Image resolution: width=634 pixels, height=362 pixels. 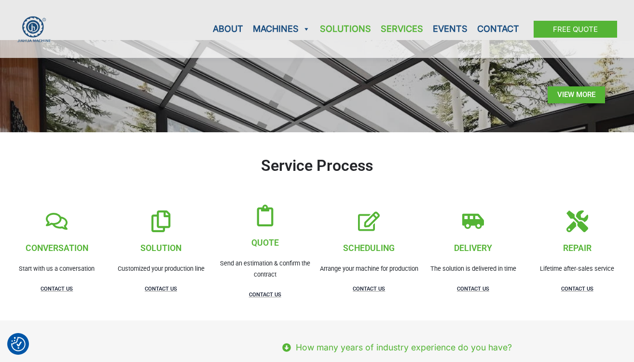 I want to click on span: scheduling, so click(x=369, y=248).